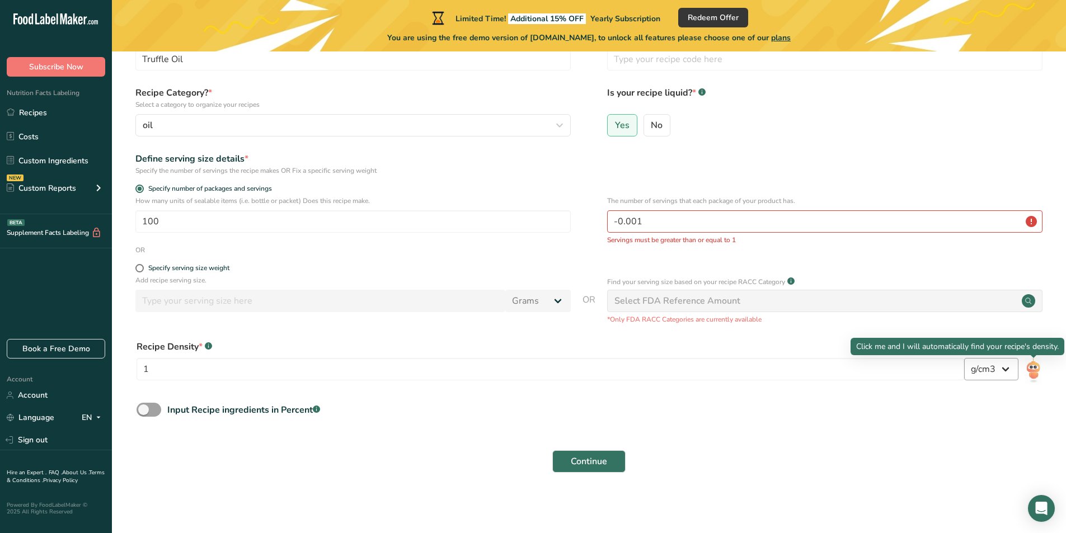 The image size is (1066, 533). I want to click on span: Subscribe Now, so click(56, 67).